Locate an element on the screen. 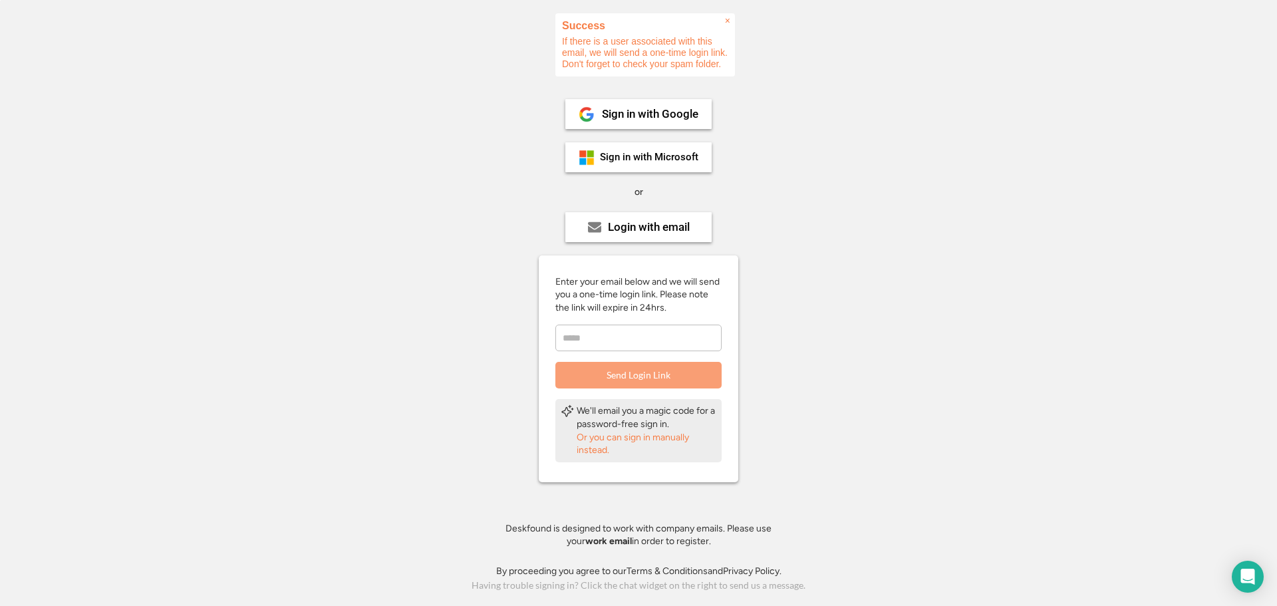 The height and width of the screenshot is (606, 1277). button: Send Login Link is located at coordinates (638, 375).